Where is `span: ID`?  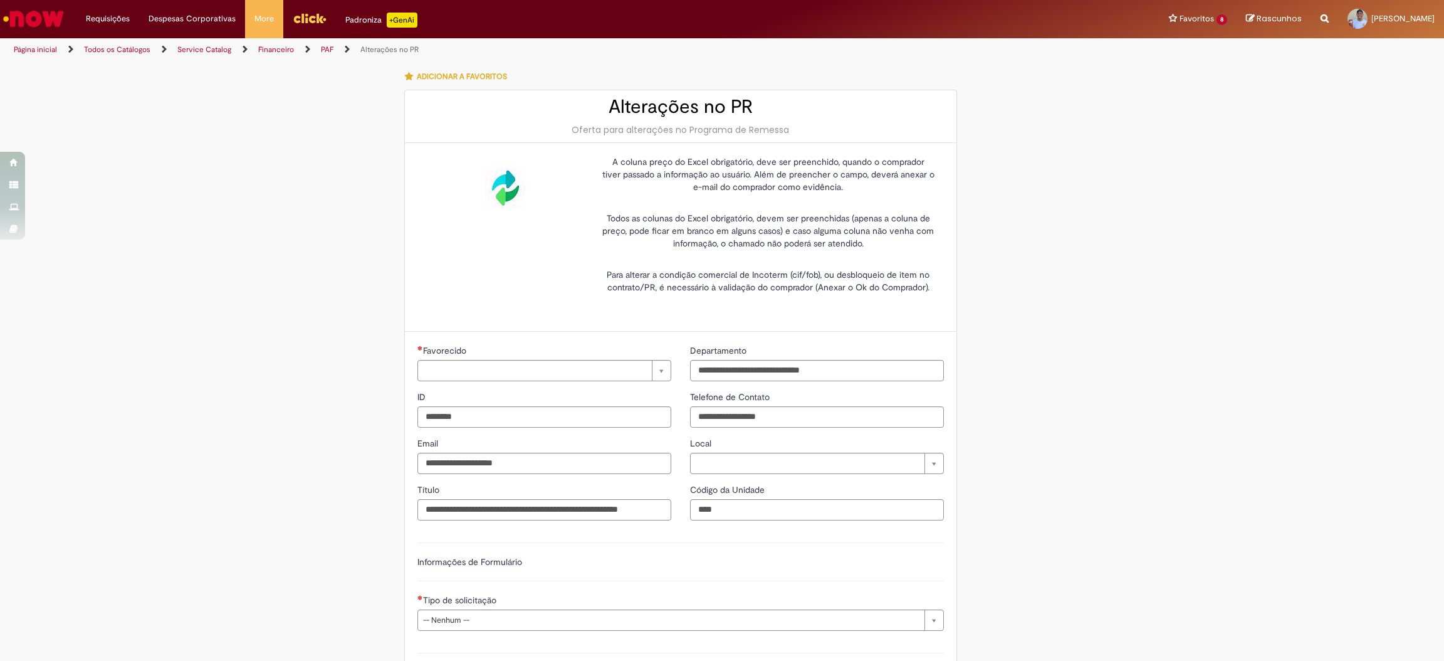
span: ID is located at coordinates (423, 397).